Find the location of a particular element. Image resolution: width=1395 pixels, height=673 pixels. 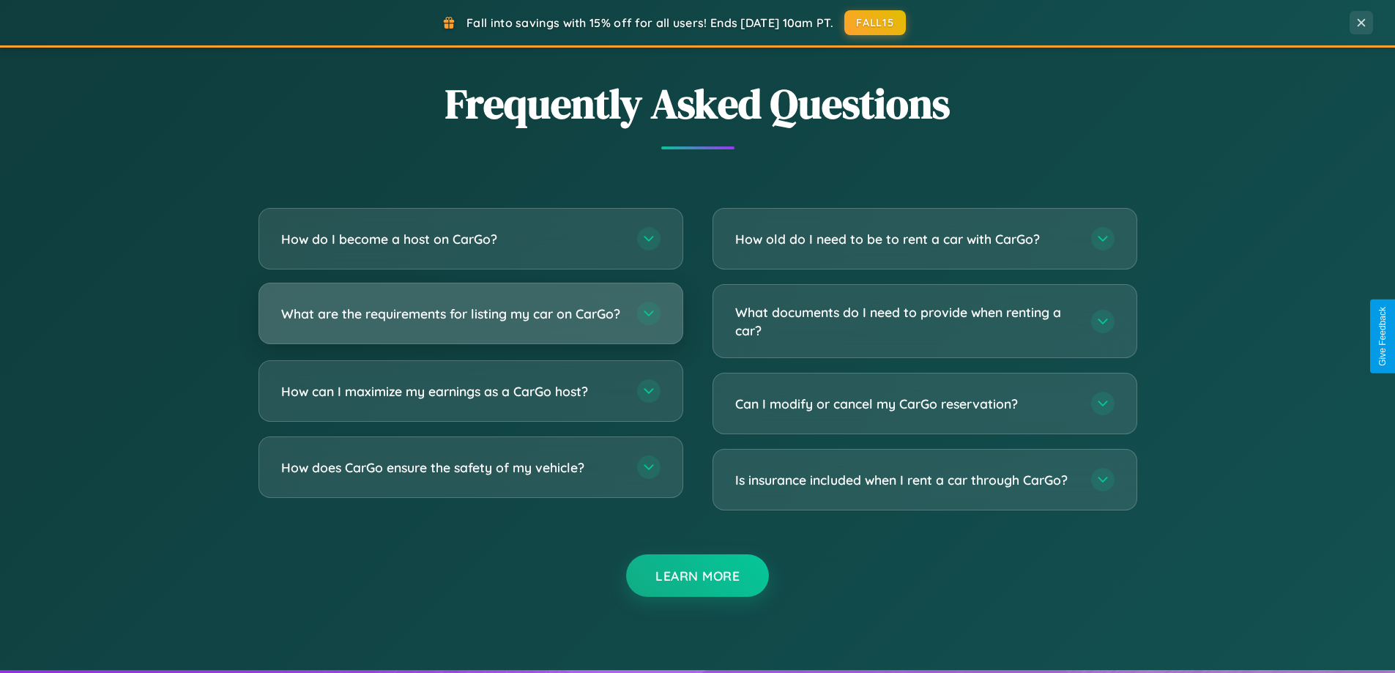

h3: How does CarGo ensure the safety of my vehicle? is located at coordinates (452, 467).